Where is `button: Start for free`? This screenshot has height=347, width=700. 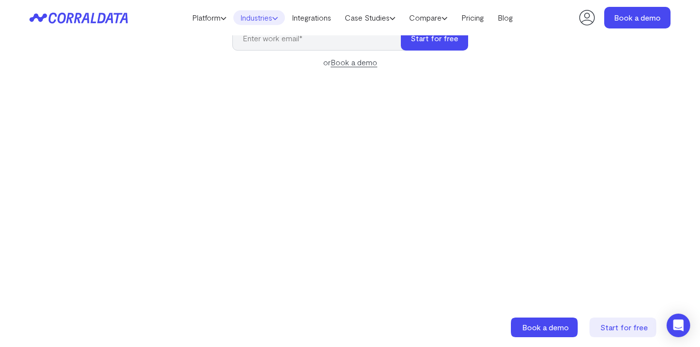
button: Start for free is located at coordinates (434, 38).